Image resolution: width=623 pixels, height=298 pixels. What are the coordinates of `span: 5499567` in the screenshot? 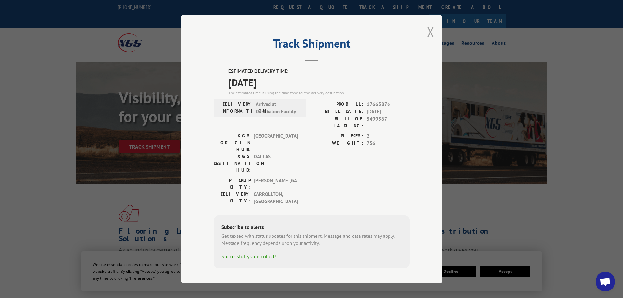 It's located at (388, 122).